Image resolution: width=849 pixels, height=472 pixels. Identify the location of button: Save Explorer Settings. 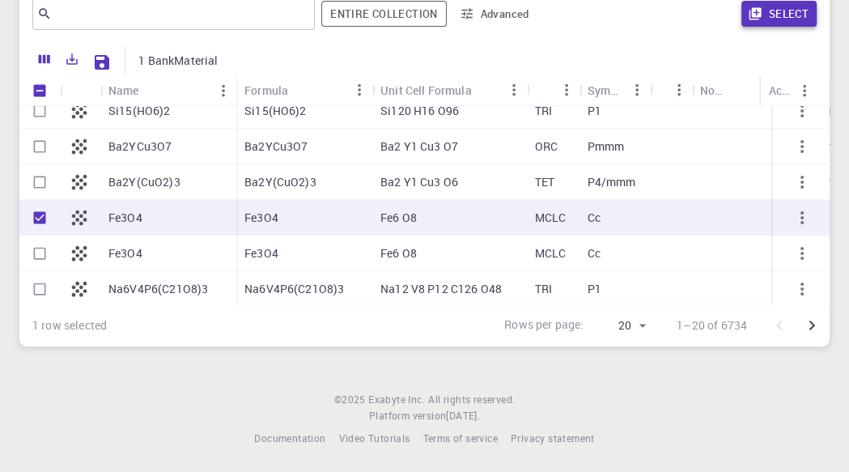
(102, 62).